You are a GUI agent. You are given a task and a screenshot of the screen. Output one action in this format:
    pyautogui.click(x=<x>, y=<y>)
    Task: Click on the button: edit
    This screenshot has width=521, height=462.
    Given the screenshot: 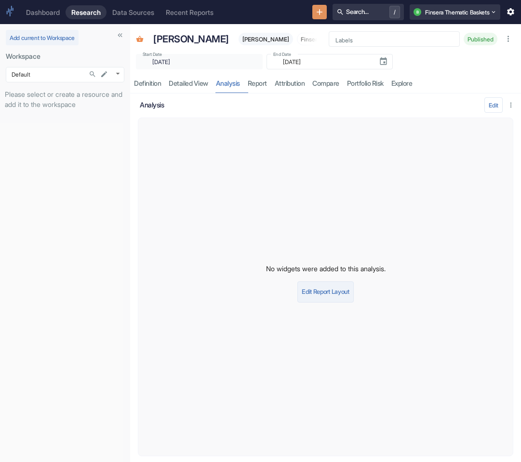 What is the action you would take?
    pyautogui.click(x=104, y=74)
    